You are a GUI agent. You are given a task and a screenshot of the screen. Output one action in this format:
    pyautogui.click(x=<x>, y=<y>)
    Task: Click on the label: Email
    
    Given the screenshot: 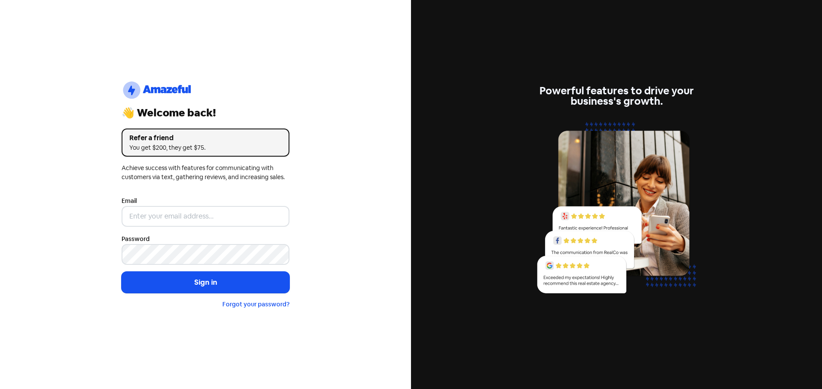 What is the action you would take?
    pyautogui.click(x=129, y=201)
    